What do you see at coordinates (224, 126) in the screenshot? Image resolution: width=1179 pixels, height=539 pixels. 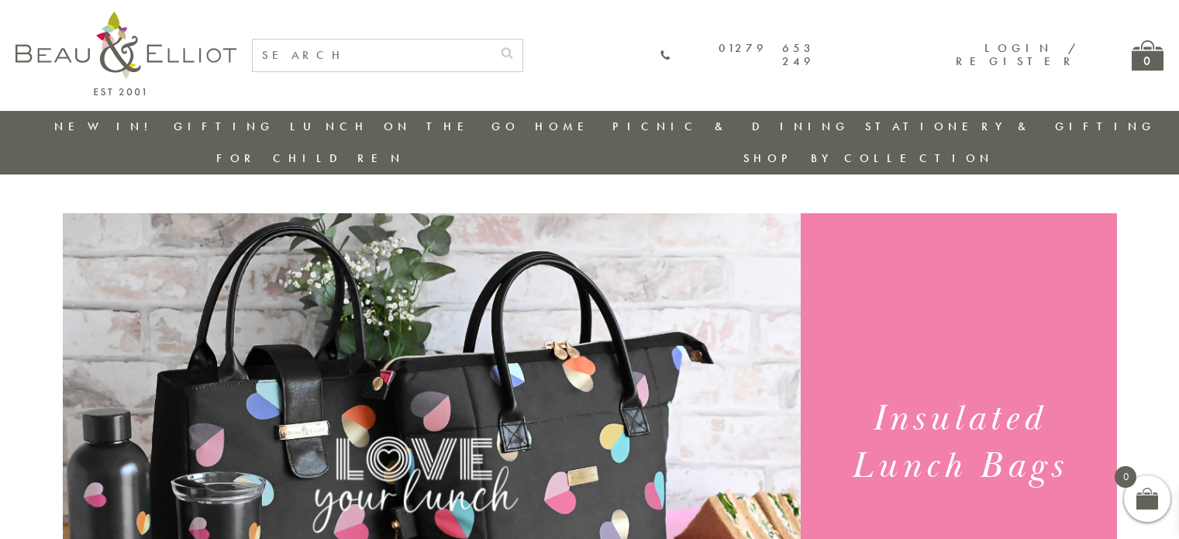 I see `a: Gifting` at bounding box center [224, 126].